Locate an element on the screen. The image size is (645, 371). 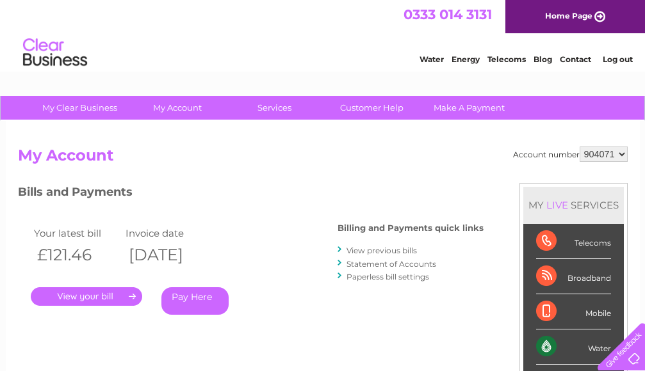
span: 0333 014 3131 is located at coordinates (448, 14).